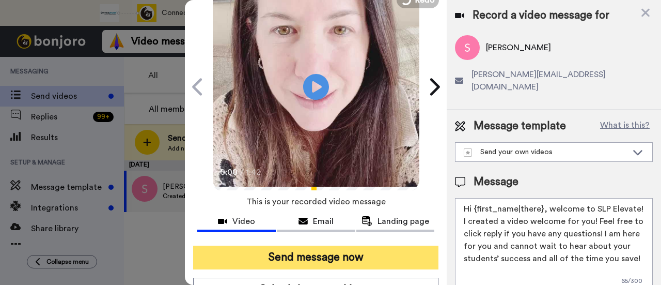 Image resolution: width=661 pixels, height=285 pixels. I want to click on span: 0:00, so click(229, 172).